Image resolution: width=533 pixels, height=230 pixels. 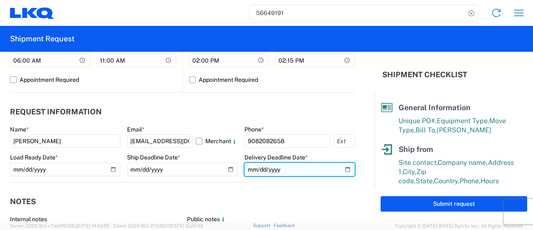 I want to click on label: Internal notes, so click(x=28, y=219).